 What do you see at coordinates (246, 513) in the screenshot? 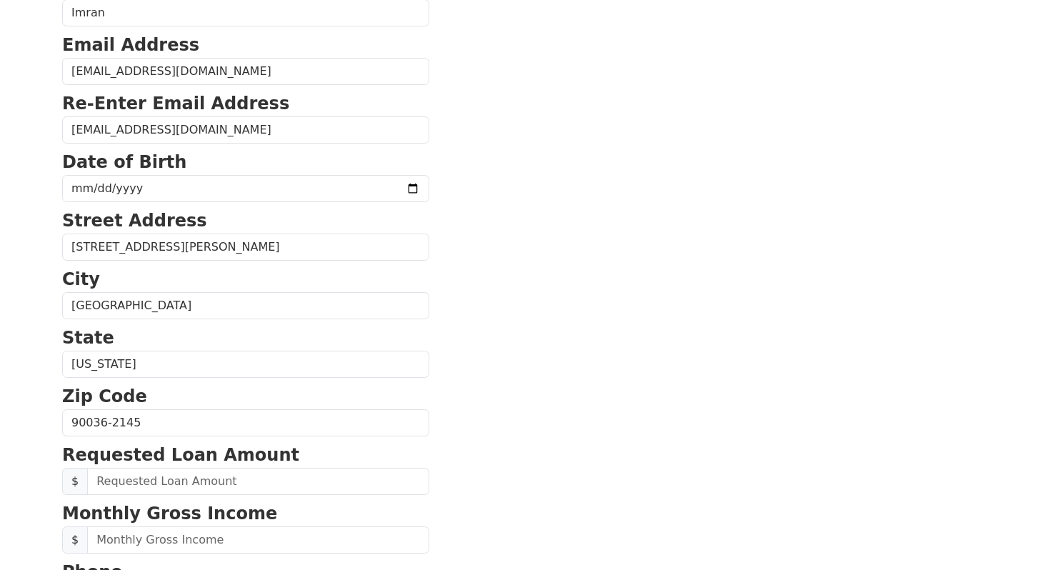
I see `p: Monthly Gross Income` at bounding box center [246, 513].